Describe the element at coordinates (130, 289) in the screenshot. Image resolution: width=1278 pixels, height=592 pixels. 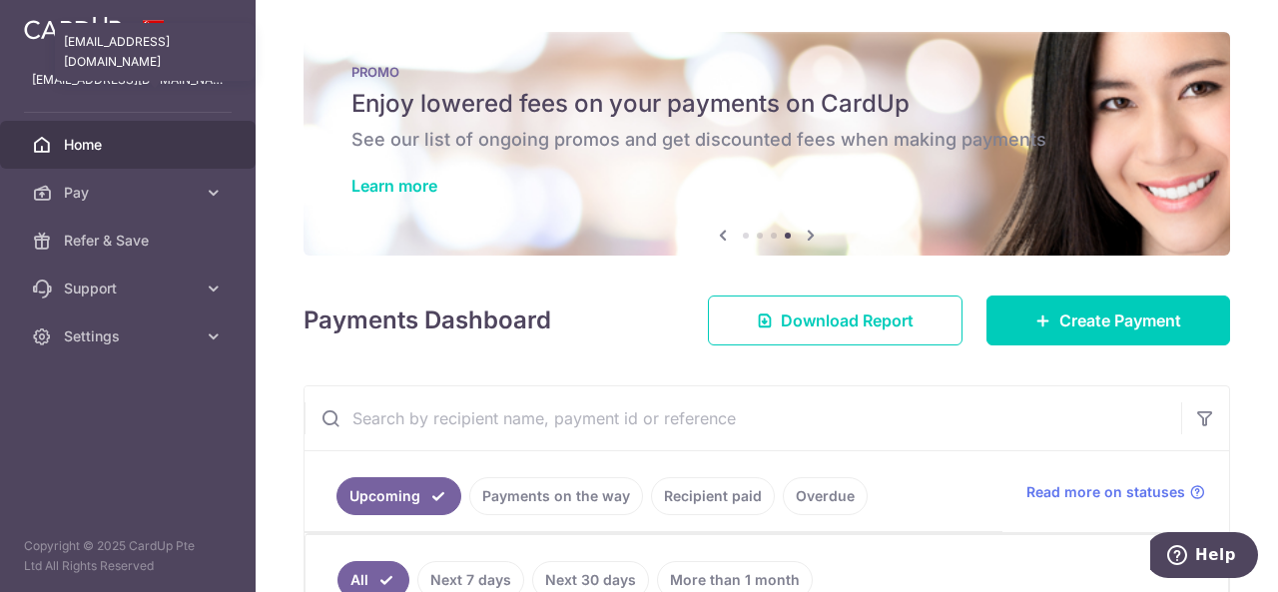
I see `span: Support` at that location.